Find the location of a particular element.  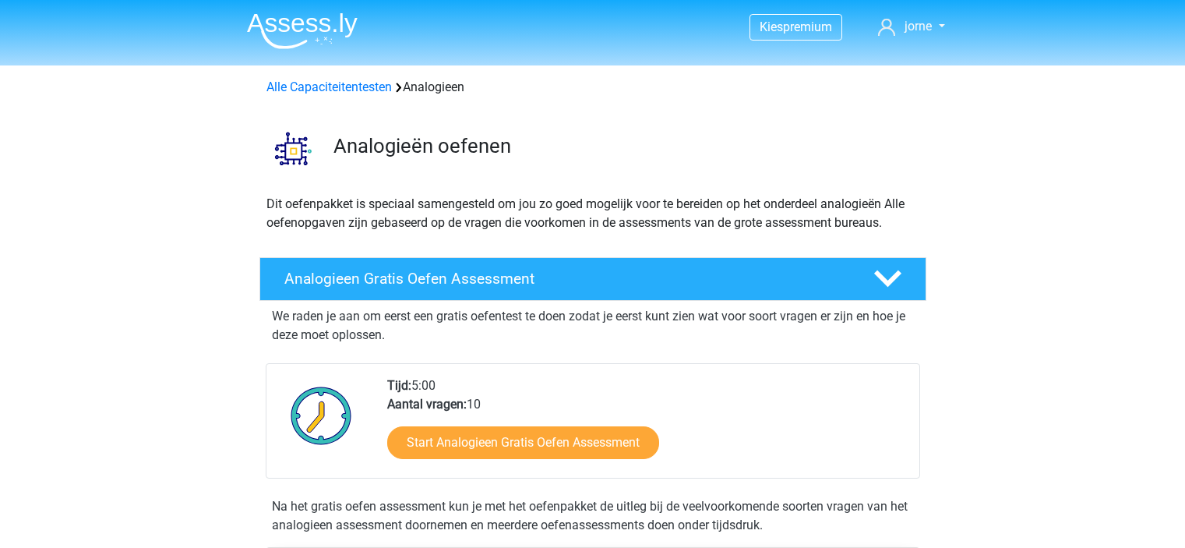

span: premium is located at coordinates (807, 26).